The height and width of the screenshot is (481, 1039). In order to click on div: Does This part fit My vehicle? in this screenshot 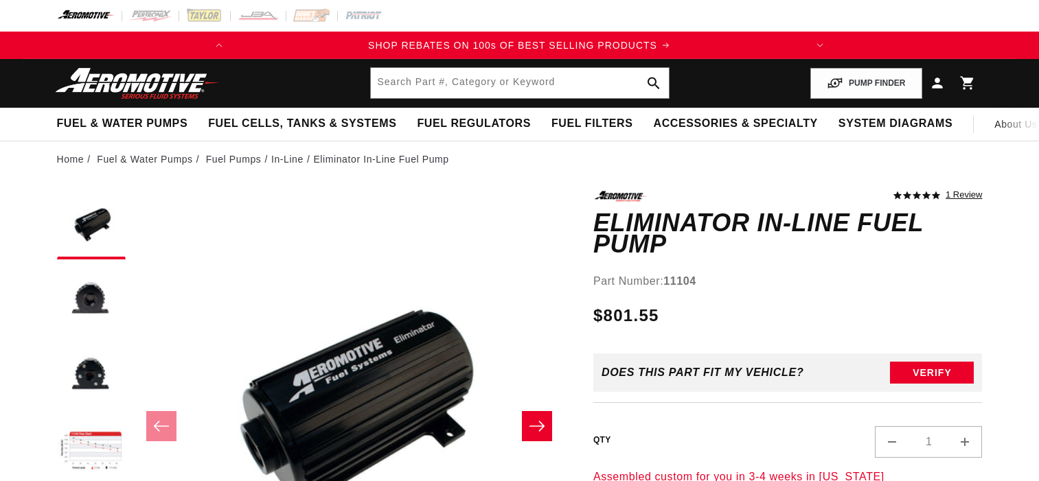, I will do `click(703, 373)`.